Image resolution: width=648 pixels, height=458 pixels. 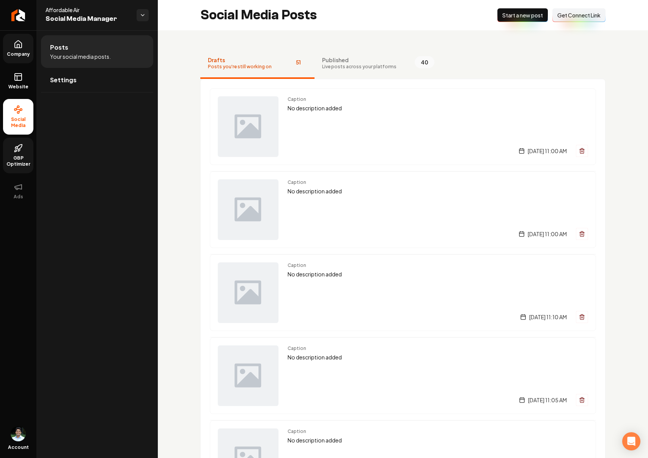 I want to click on span: GBP Optimizer, so click(x=18, y=161).